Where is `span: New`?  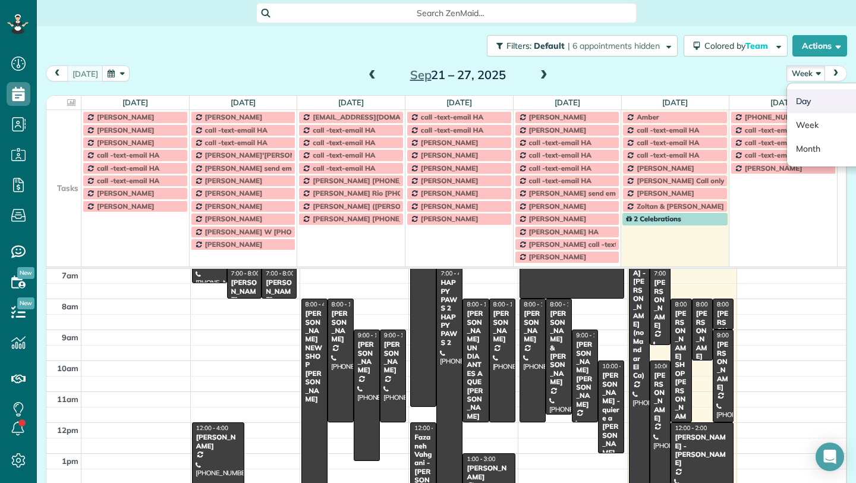 span: New is located at coordinates (26, 273).